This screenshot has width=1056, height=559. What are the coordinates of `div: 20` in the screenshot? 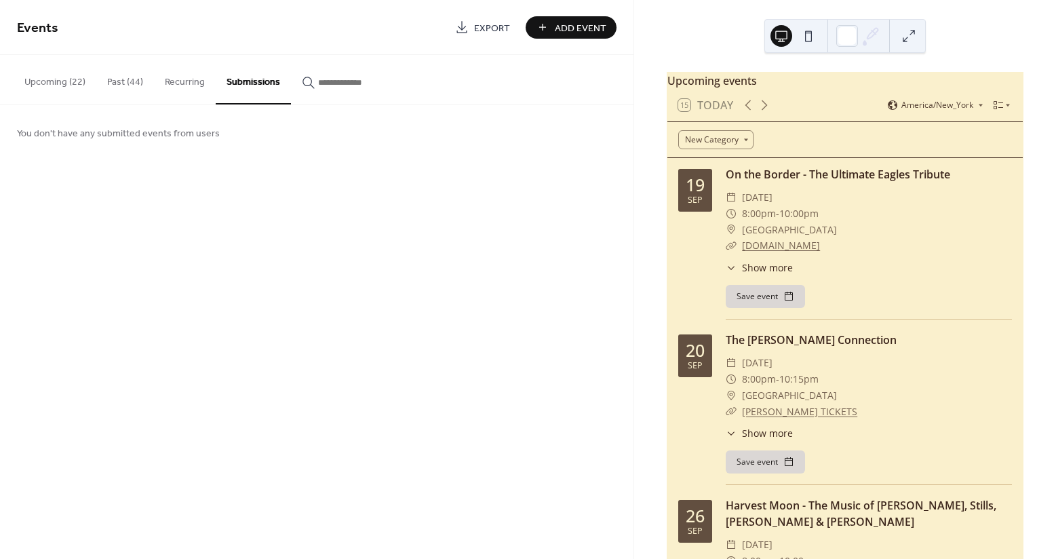 It's located at (695, 350).